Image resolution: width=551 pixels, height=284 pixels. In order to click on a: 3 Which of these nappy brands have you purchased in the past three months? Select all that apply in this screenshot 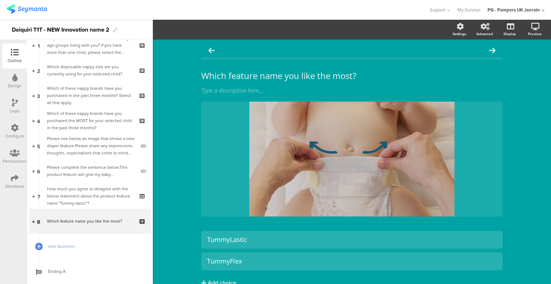, I will do `click(90, 95)`.